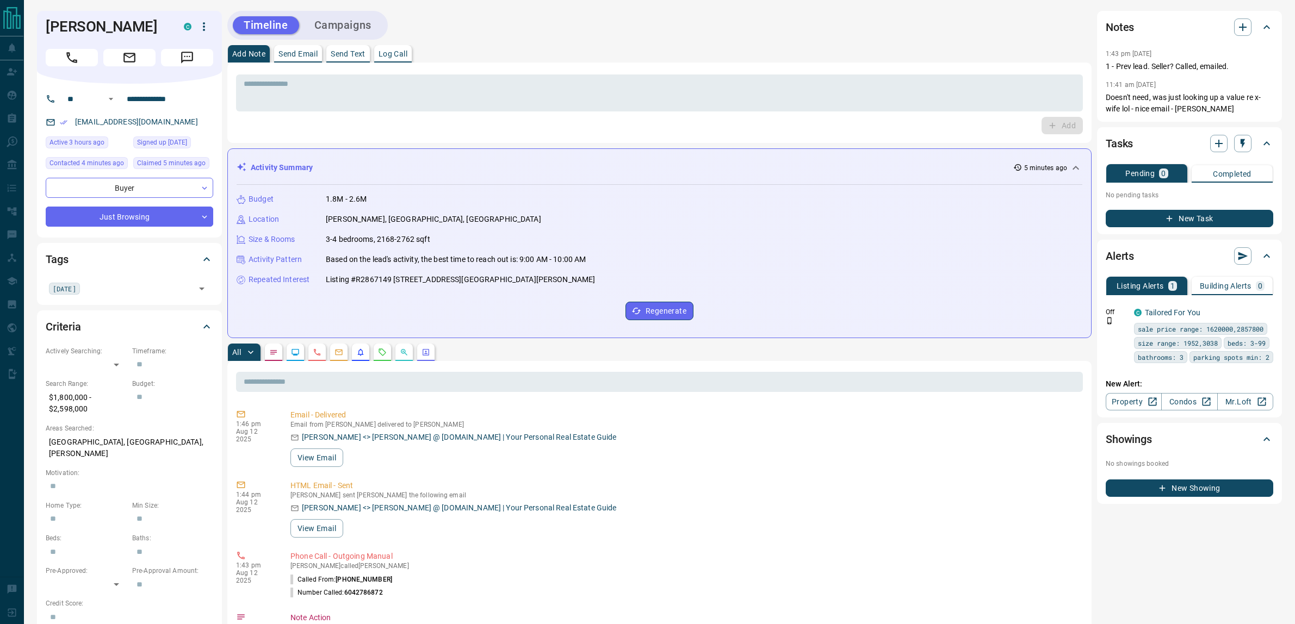 Image resolution: width=1295 pixels, height=624 pixels. Describe the element at coordinates (1200, 329) in the screenshot. I see `span: sale price range: 1620000,2857800` at that location.